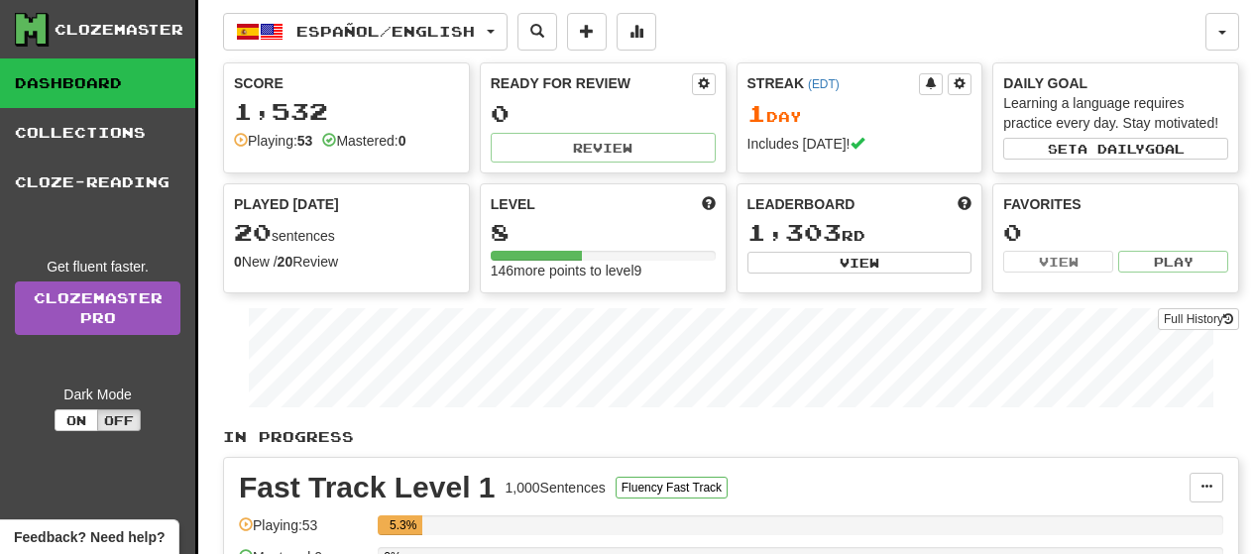 The height and width of the screenshot is (554, 1254). Describe the element at coordinates (834, 83) in the screenshot. I see `div: Streak` at that location.